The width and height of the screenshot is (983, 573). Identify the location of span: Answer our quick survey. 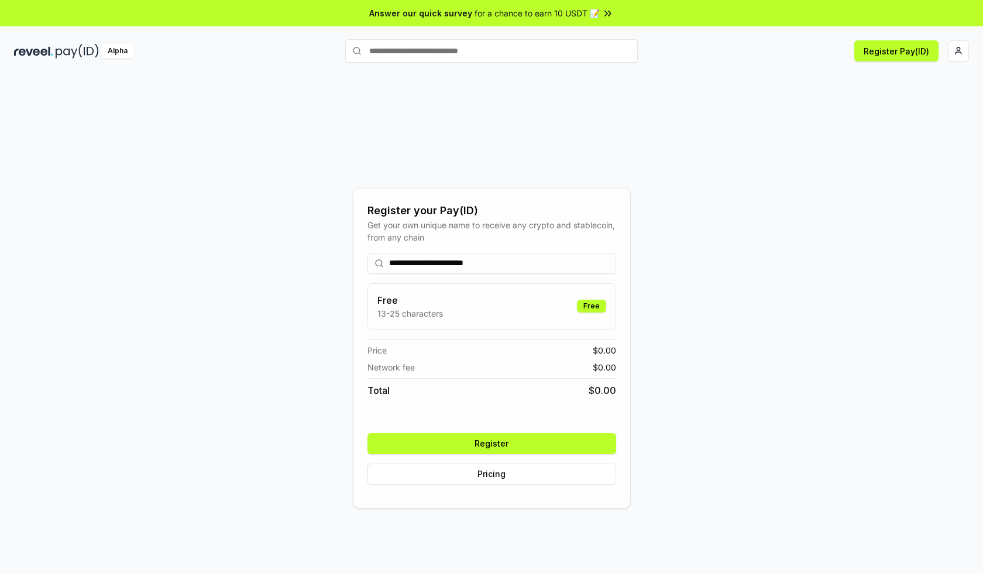
(421, 13).